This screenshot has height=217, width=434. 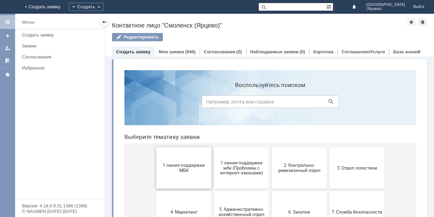 What do you see at coordinates (411, 22) in the screenshot?
I see `div: Добавить в избранное` at bounding box center [411, 22].